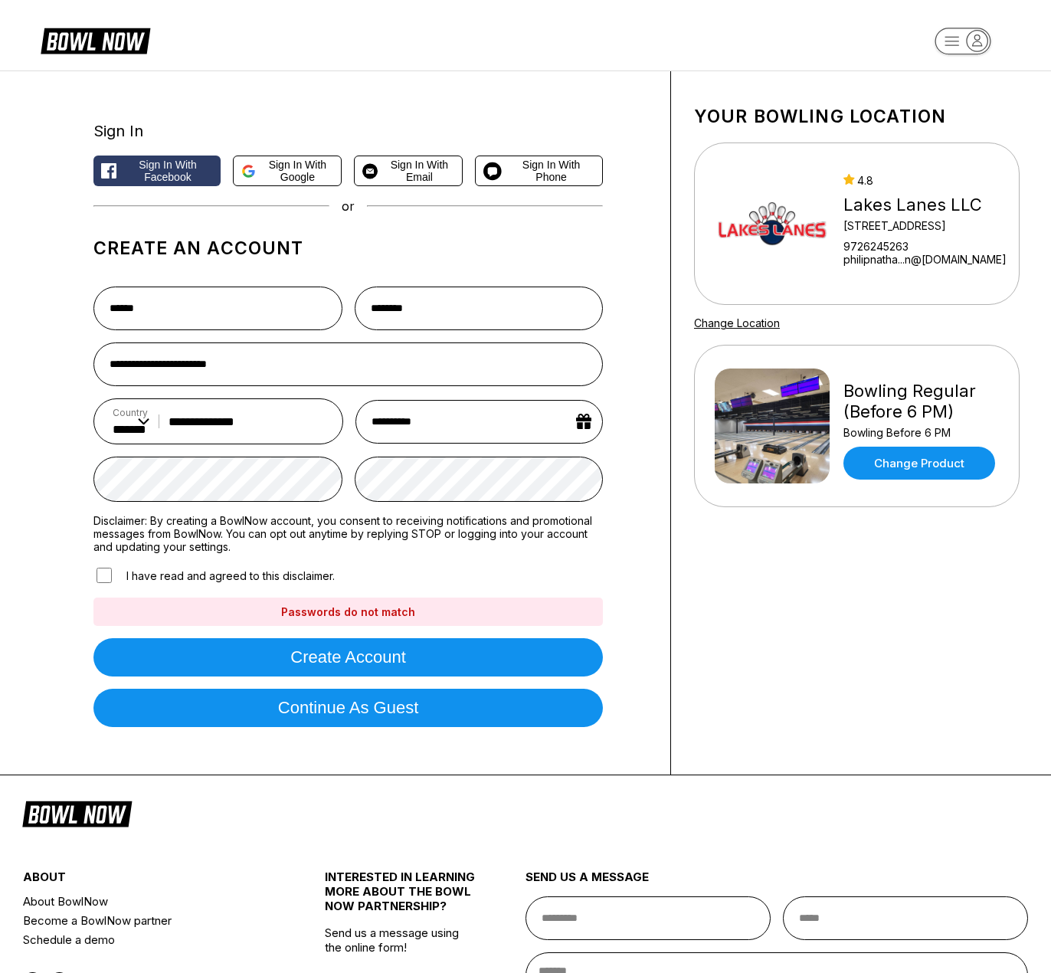  I want to click on img: Bowling Regular (Before 6 PM), so click(772, 426).